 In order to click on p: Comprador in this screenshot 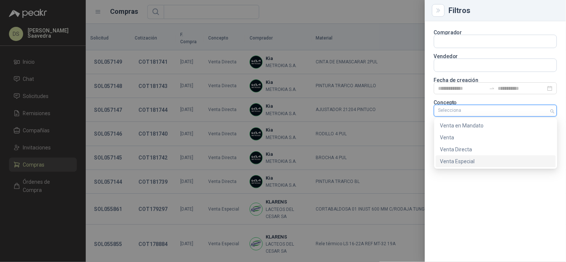, I will do `click(496, 32)`.